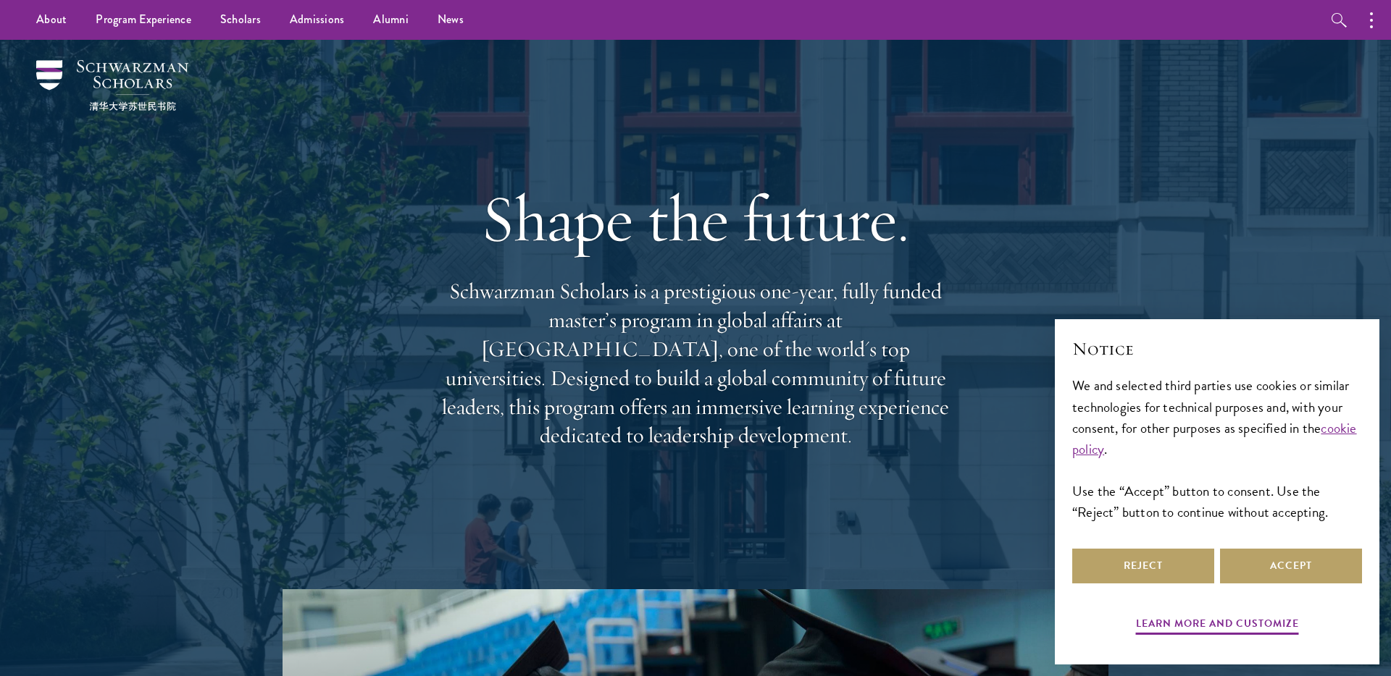  Describe the element at coordinates (1217, 626) in the screenshot. I see `button: Learn more and customize` at that location.